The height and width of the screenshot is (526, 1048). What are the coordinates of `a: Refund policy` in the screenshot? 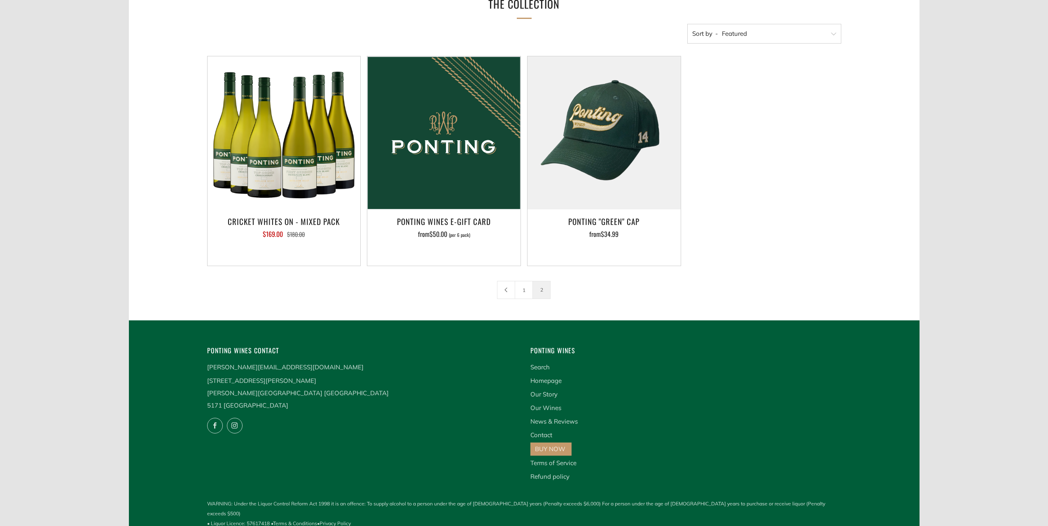 It's located at (549, 477).